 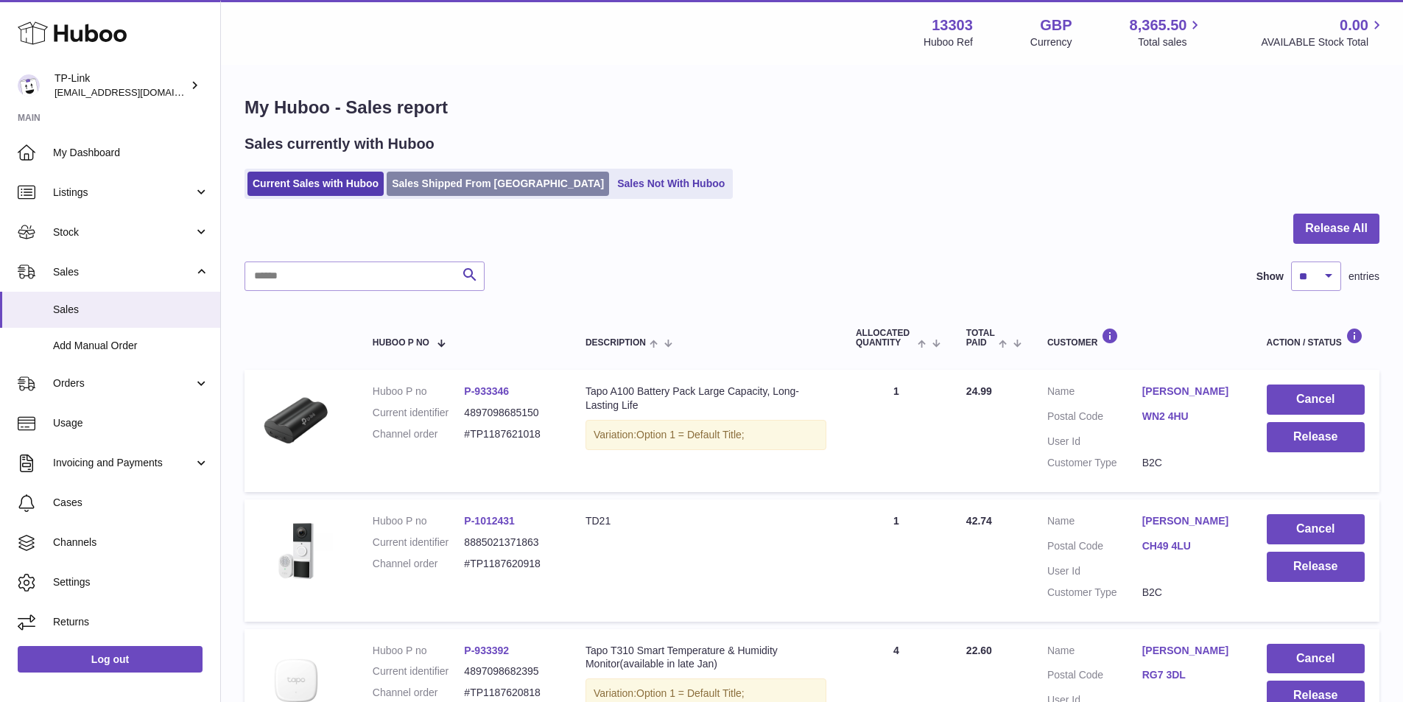 What do you see at coordinates (706, 435) in the screenshot?
I see `div: Variation:` at bounding box center [706, 435].